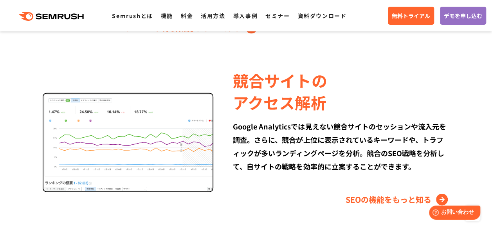 The height and width of the screenshot is (233, 492). What do you see at coordinates (411, 16) in the screenshot?
I see `span: 無料トライアル` at bounding box center [411, 16].